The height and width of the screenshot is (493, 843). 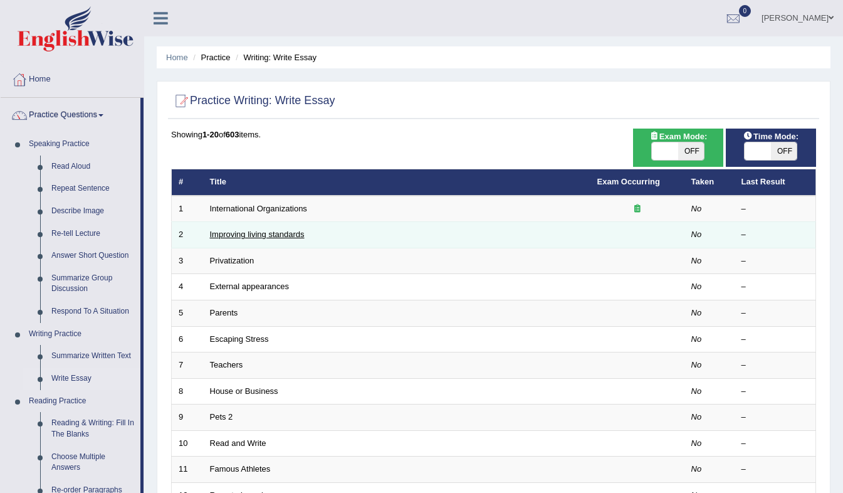 I want to click on th: Last Result, so click(x=776, y=182).